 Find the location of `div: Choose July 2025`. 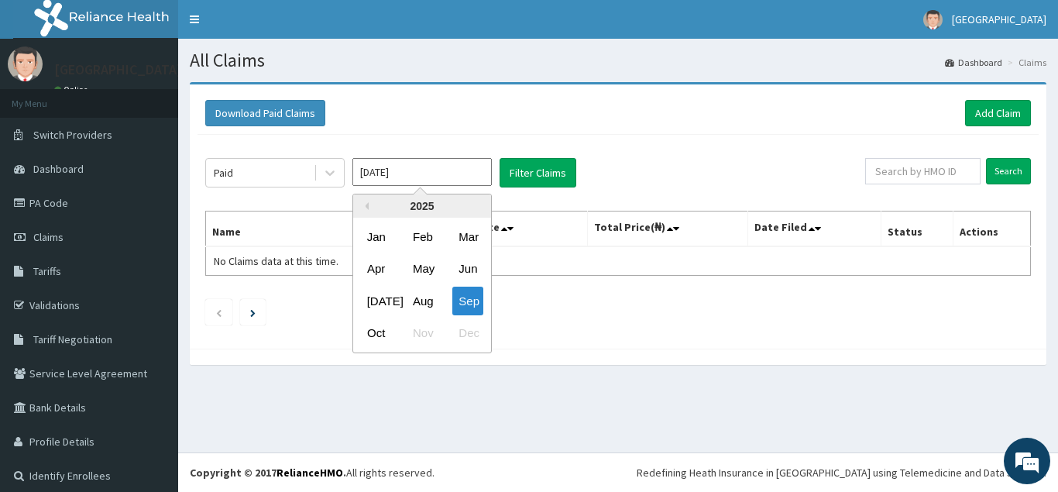

div: Choose July 2025 is located at coordinates (376, 300).